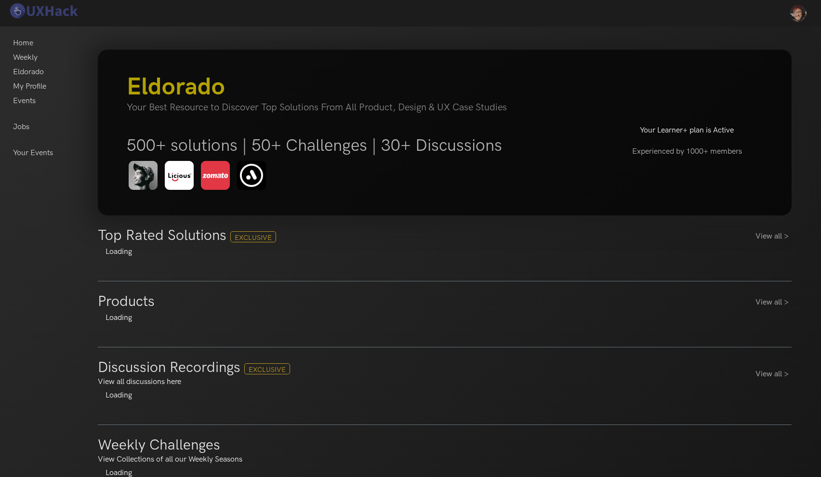 This screenshot has height=477, width=821. Describe the element at coordinates (687, 130) in the screenshot. I see `h6: Your Learner+ plan is Active` at that location.